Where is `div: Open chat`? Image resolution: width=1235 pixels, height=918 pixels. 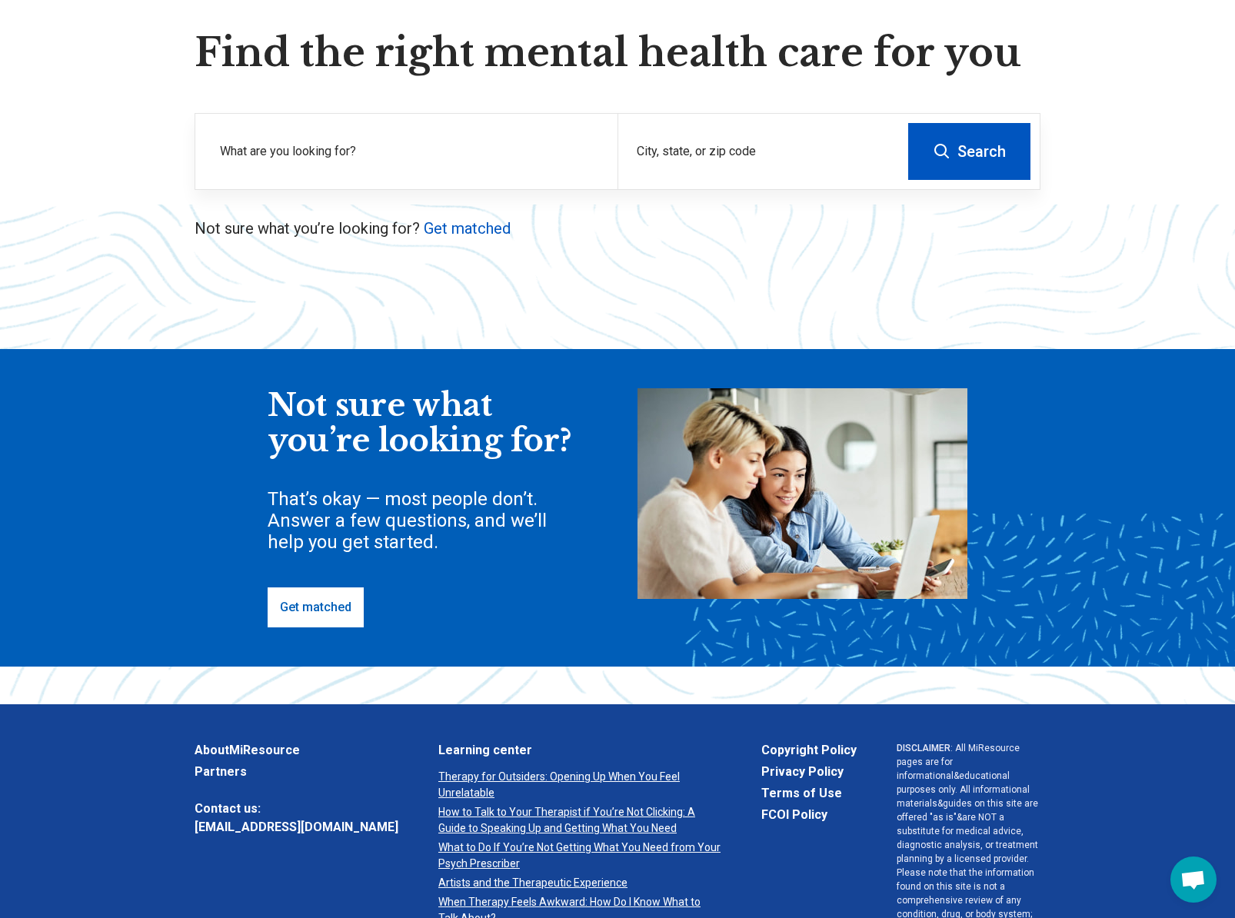 div: Open chat is located at coordinates (1193, 880).